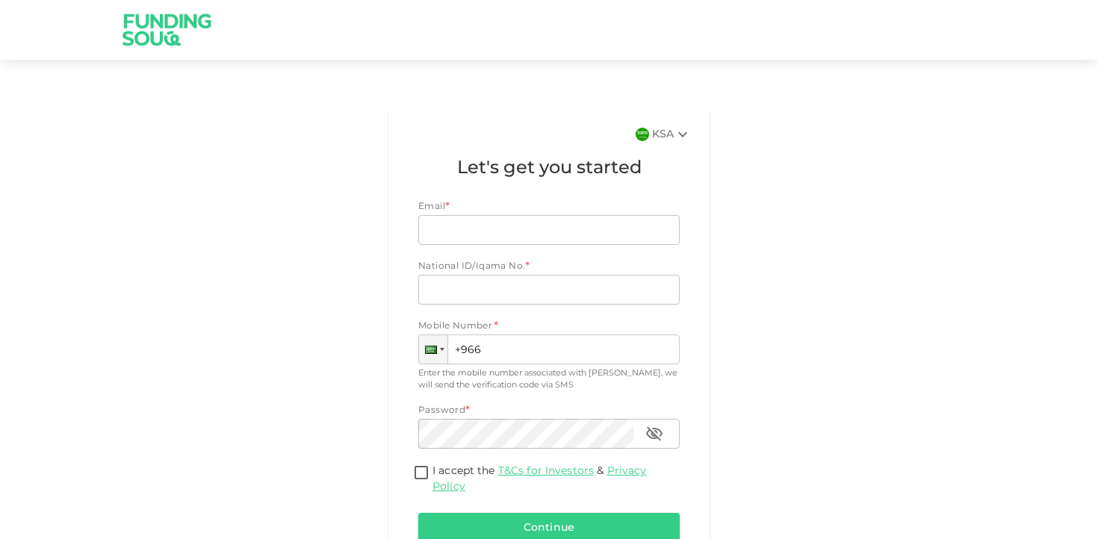 This screenshot has height=539, width=1098. Describe the element at coordinates (671, 134) in the screenshot. I see `div: KSA` at that location.